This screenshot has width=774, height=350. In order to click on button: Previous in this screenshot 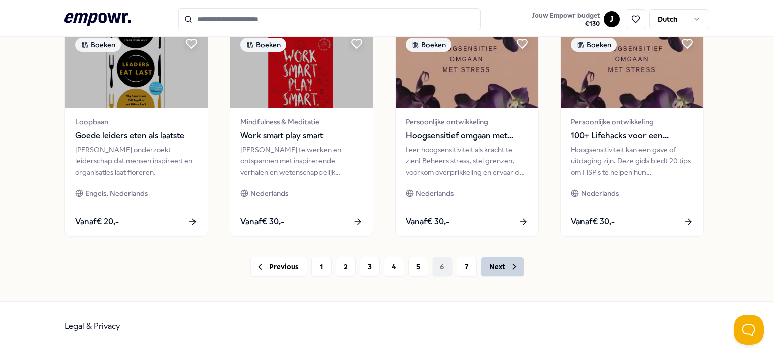, I will do `click(279, 267)`.